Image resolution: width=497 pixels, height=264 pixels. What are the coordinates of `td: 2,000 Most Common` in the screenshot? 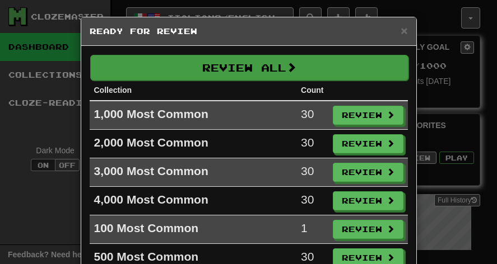 It's located at (193, 144).